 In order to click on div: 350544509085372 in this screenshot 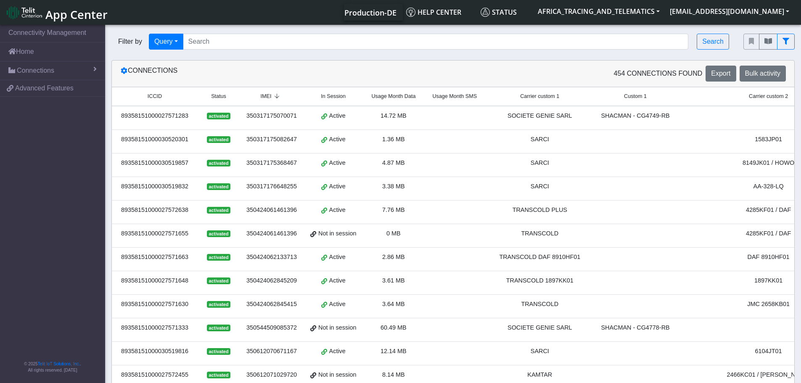, I will do `click(272, 328)`.